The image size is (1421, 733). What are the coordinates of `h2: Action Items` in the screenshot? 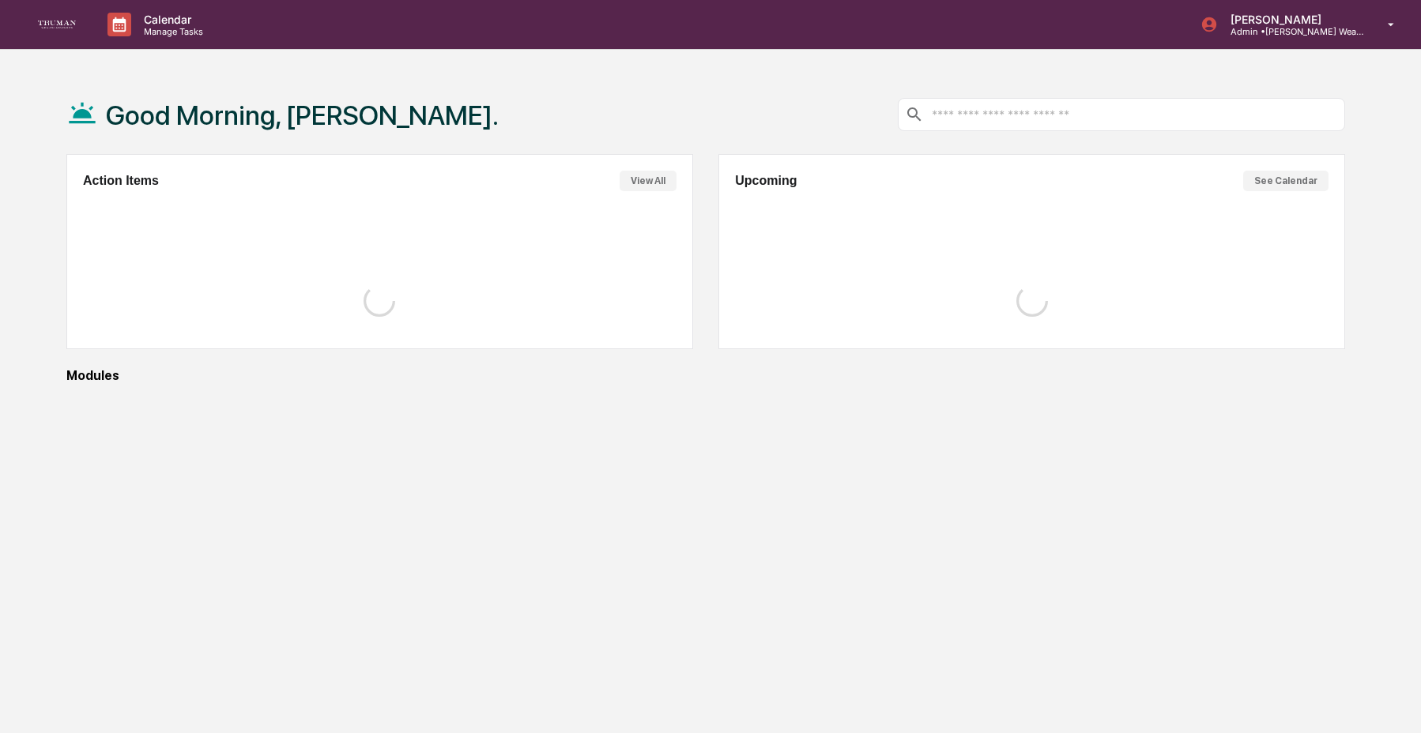 It's located at (121, 181).